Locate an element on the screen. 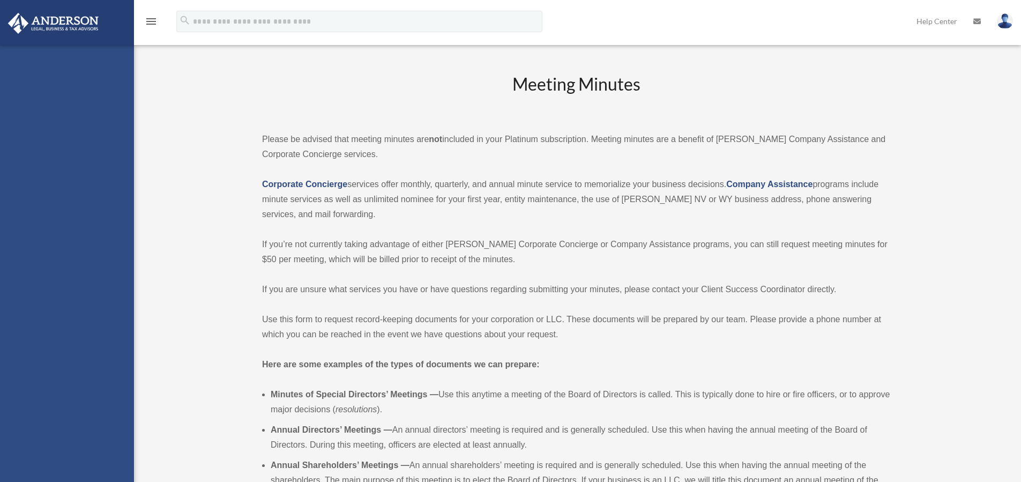  b: Annual Directors’ Meetings — is located at coordinates (331, 429).